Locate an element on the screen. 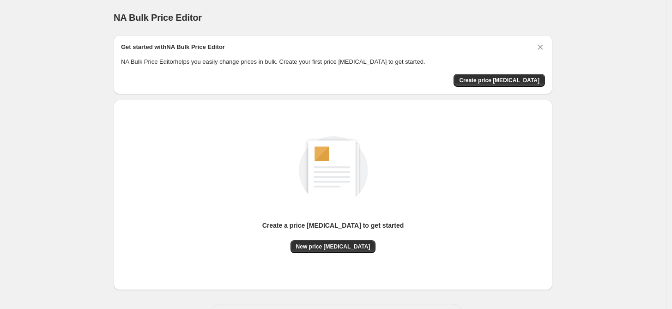 This screenshot has height=309, width=672. button: Dismiss card is located at coordinates (541, 47).